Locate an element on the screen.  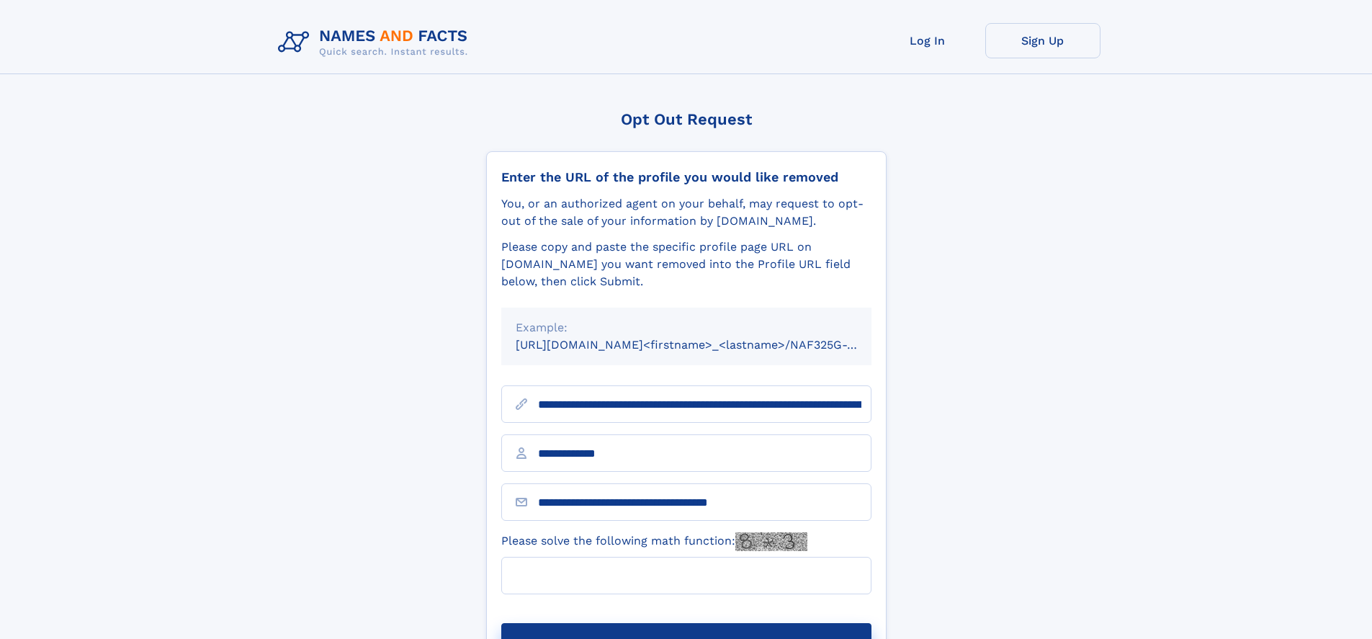
div: Opt Out Request is located at coordinates (686, 119).